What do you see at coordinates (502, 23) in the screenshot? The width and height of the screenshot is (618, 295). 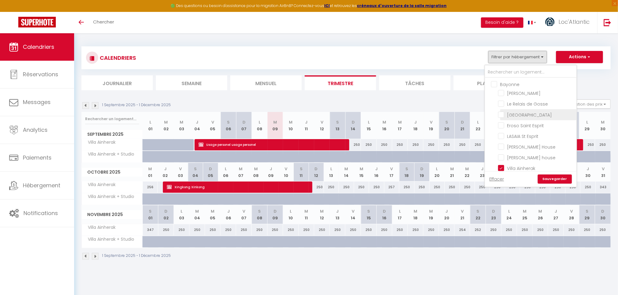 I see `button: Besoin d'aide ?` at bounding box center [502, 23].